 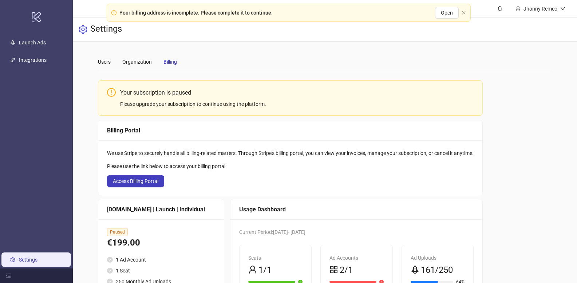 What do you see at coordinates (275, 258) in the screenshot?
I see `div: Seats` at bounding box center [275, 258].